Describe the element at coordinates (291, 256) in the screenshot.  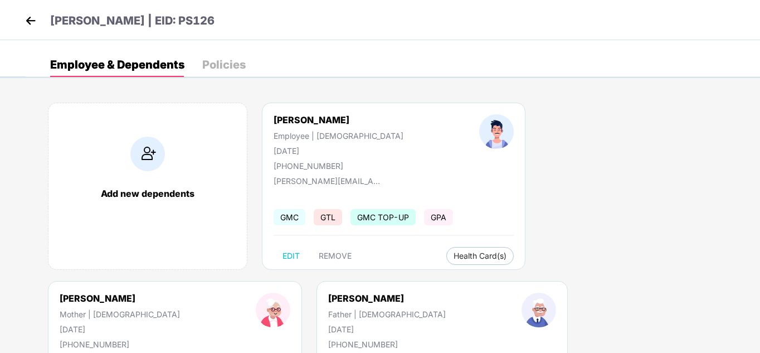
I see `button: EDIT` at that location.